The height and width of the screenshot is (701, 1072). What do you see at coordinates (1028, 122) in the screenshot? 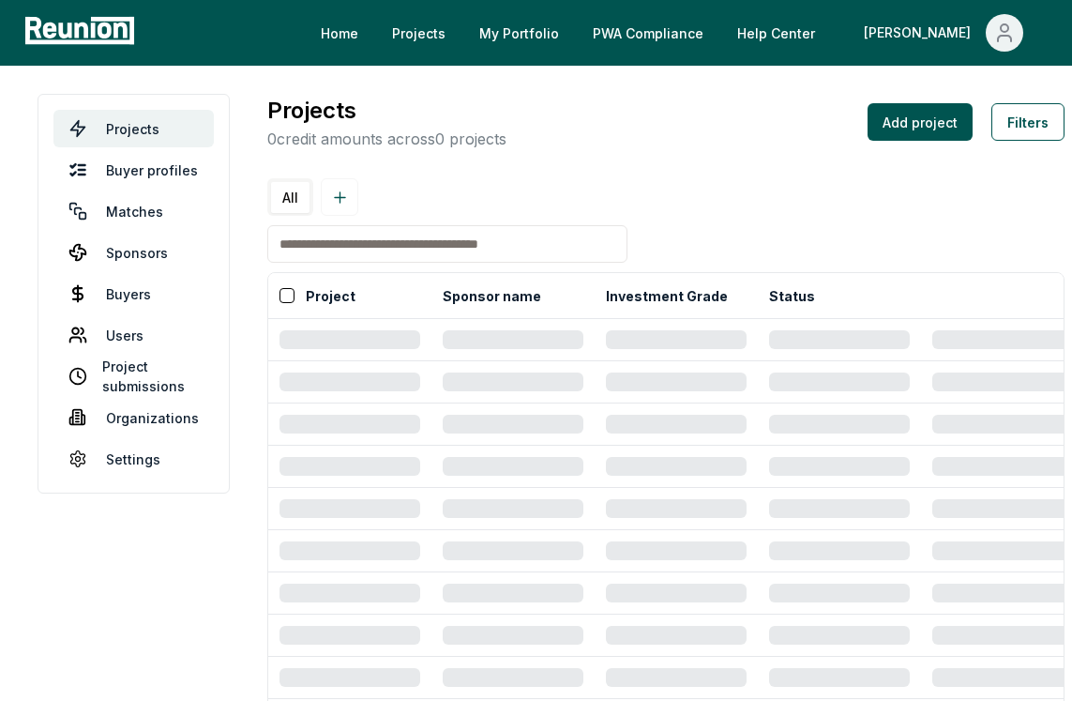
I see `button: Filters` at bounding box center [1028, 122].